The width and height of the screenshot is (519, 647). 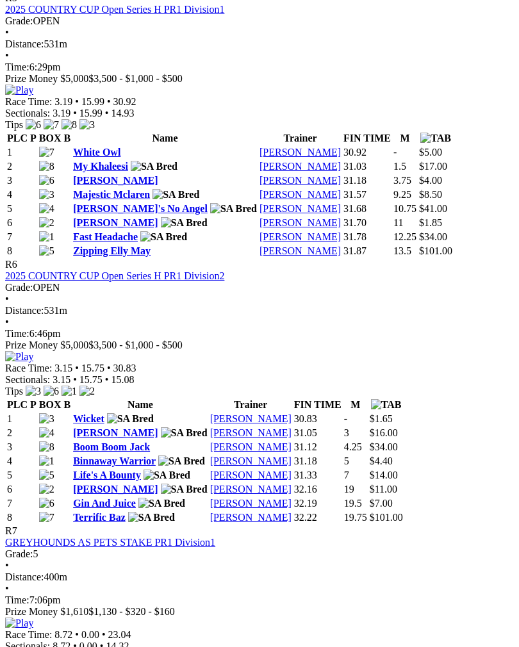 I want to click on span: $7.00, so click(x=381, y=503).